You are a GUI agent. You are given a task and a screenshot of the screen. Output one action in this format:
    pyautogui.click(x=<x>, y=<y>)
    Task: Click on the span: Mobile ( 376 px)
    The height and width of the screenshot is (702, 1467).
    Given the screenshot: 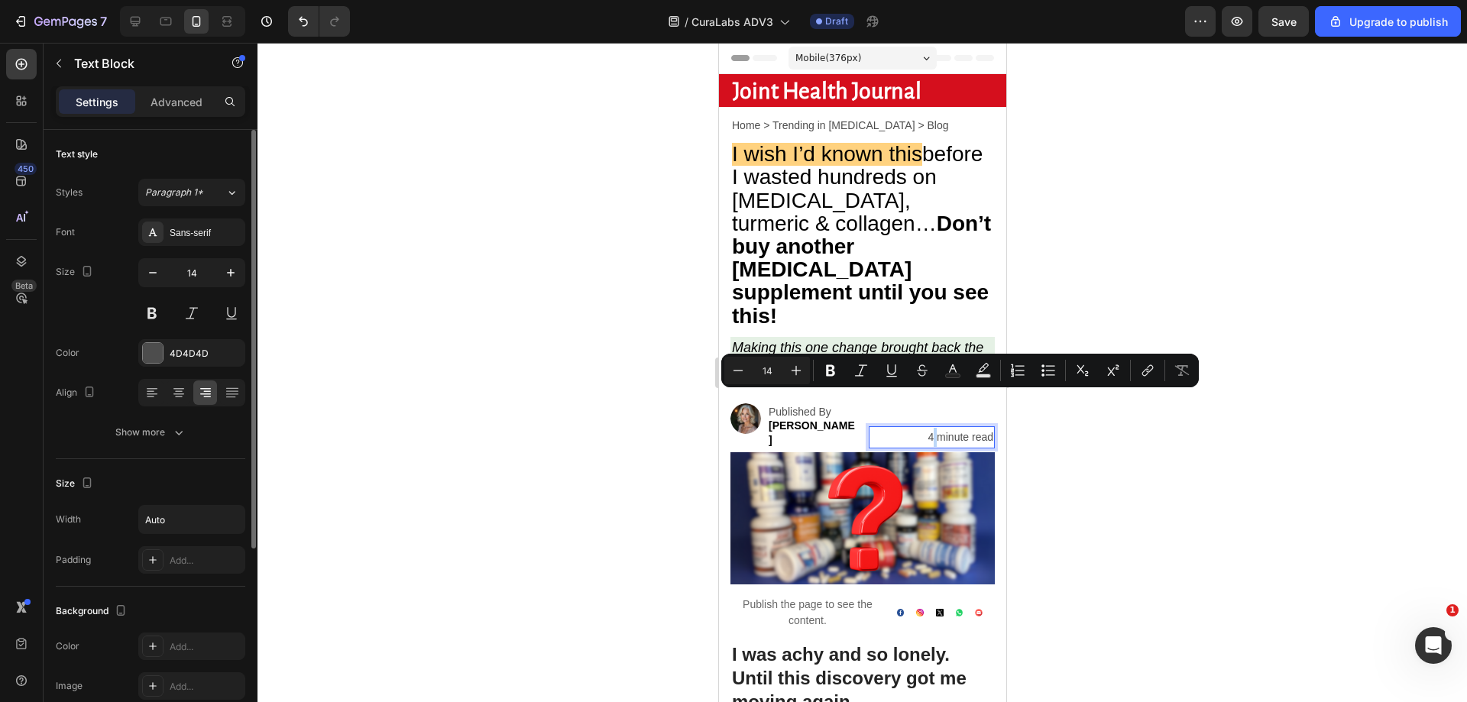 What is the action you would take?
    pyautogui.click(x=109, y=15)
    